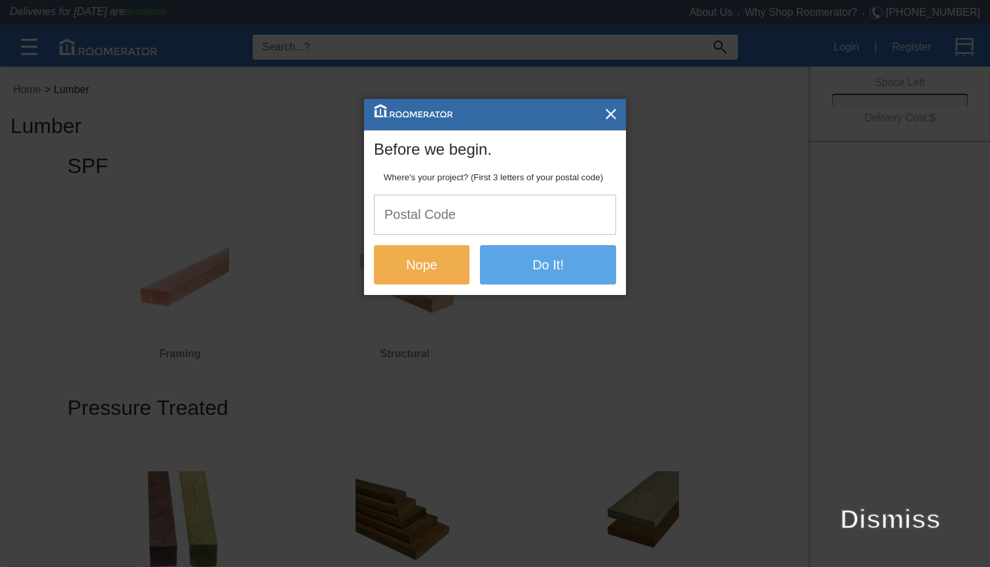 Image resolution: width=990 pixels, height=567 pixels. What do you see at coordinates (422, 265) in the screenshot?
I see `button: Nope` at bounding box center [422, 265].